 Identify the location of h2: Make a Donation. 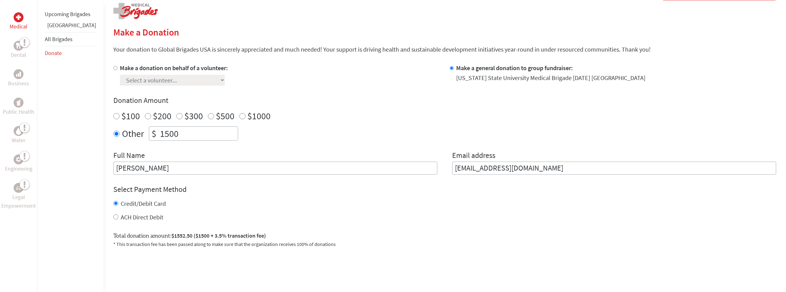
(445, 32).